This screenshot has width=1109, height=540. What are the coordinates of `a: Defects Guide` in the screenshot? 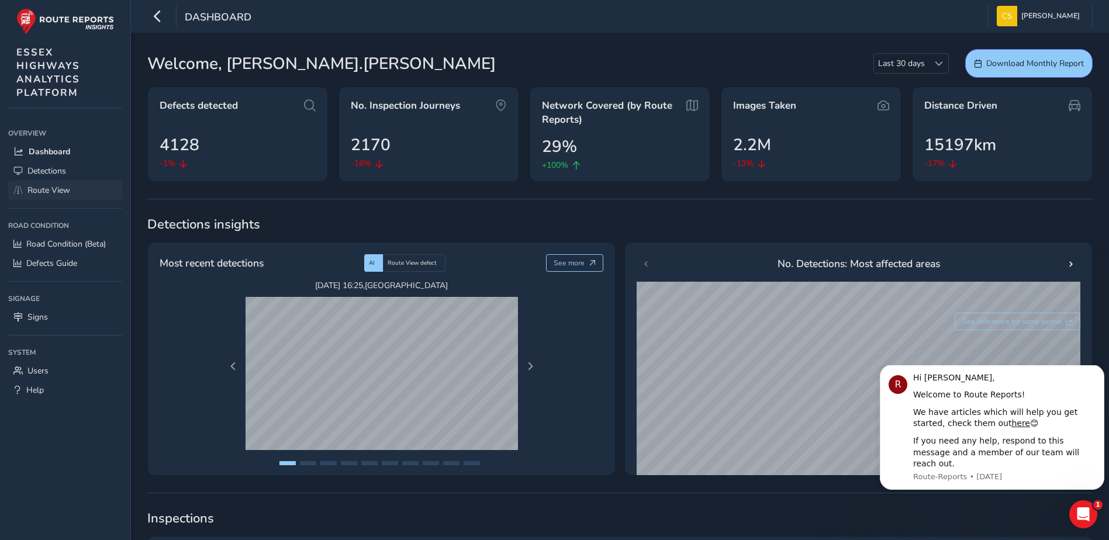 It's located at (65, 263).